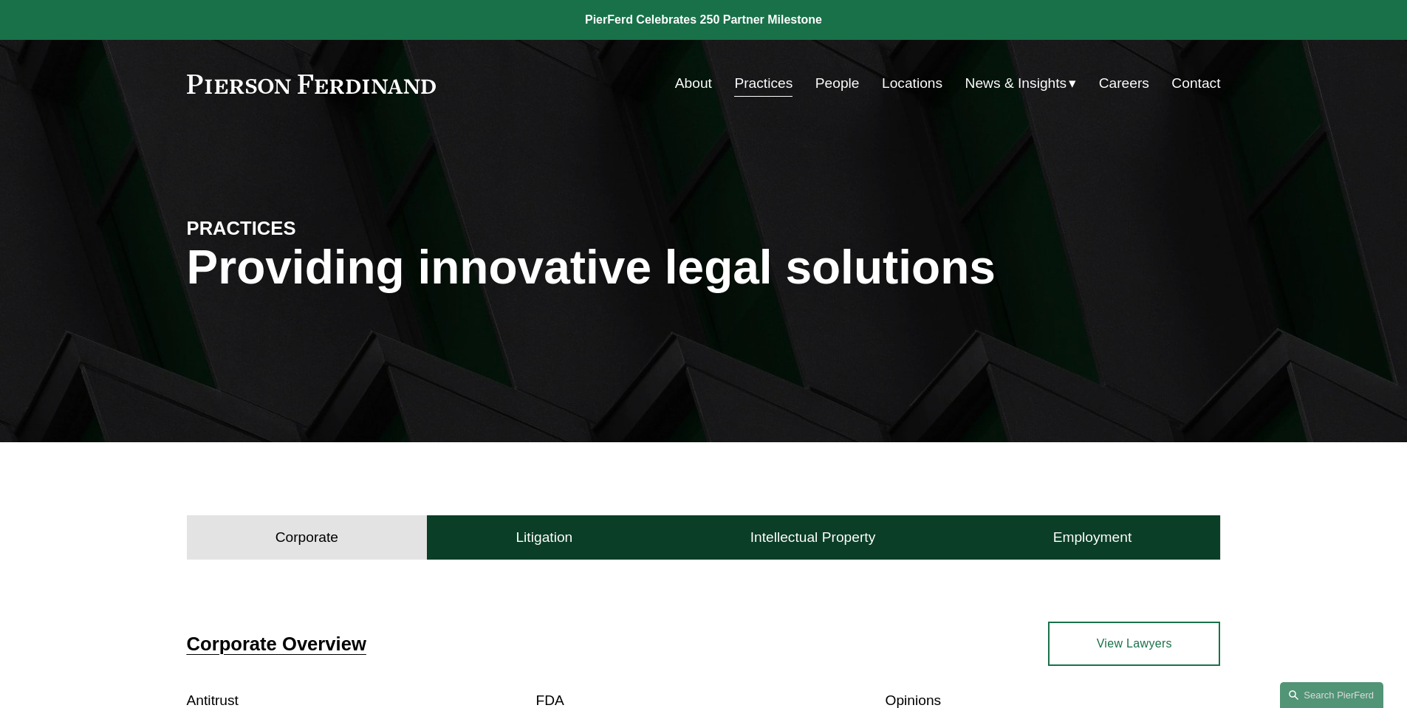 The width and height of the screenshot is (1407, 708). Describe the element at coordinates (1331, 695) in the screenshot. I see `a: Search this site` at that location.